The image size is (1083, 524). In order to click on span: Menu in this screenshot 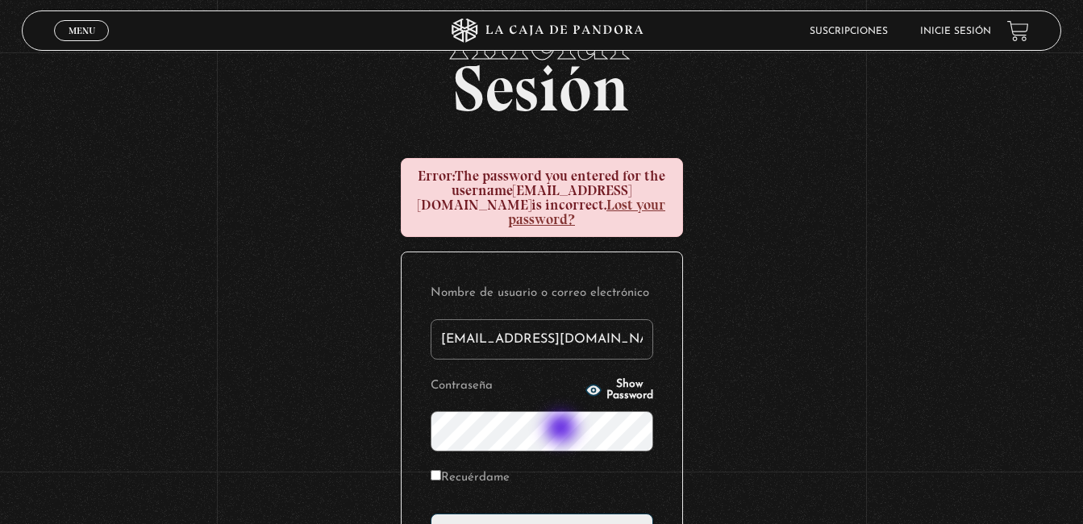, I will do `click(81, 31)`.